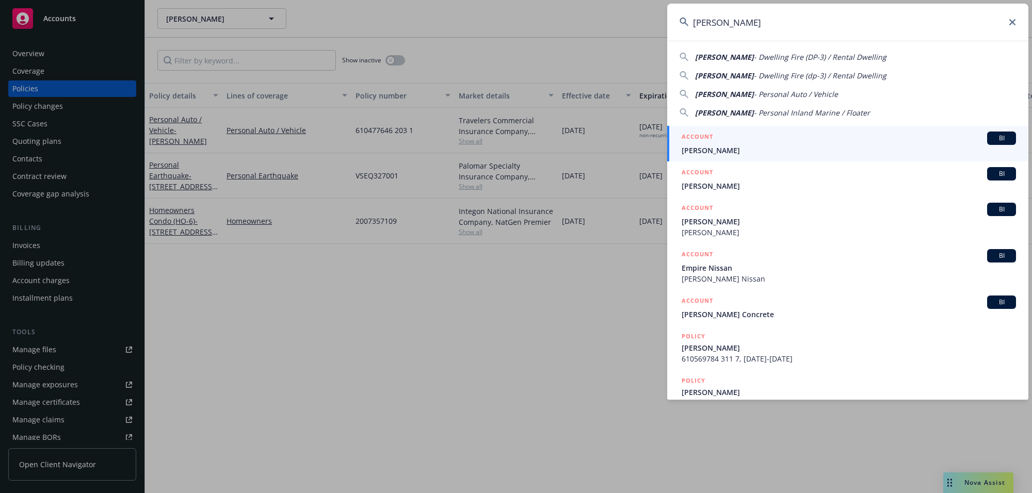 The width and height of the screenshot is (1032, 493). I want to click on input: Search..., so click(848, 22).